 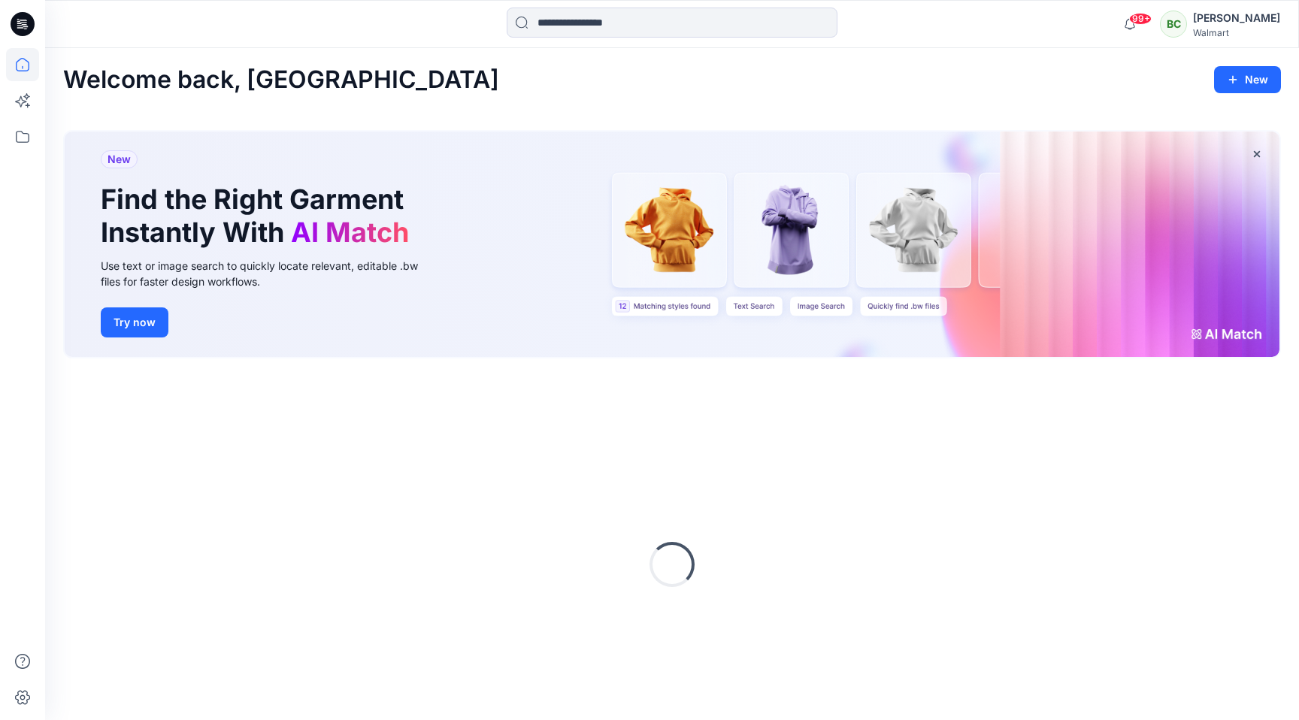 What do you see at coordinates (270, 274) in the screenshot?
I see `div: Use text or image search to quickly locate relevant, editable .bw files for faster design workflows.` at bounding box center [270, 274].